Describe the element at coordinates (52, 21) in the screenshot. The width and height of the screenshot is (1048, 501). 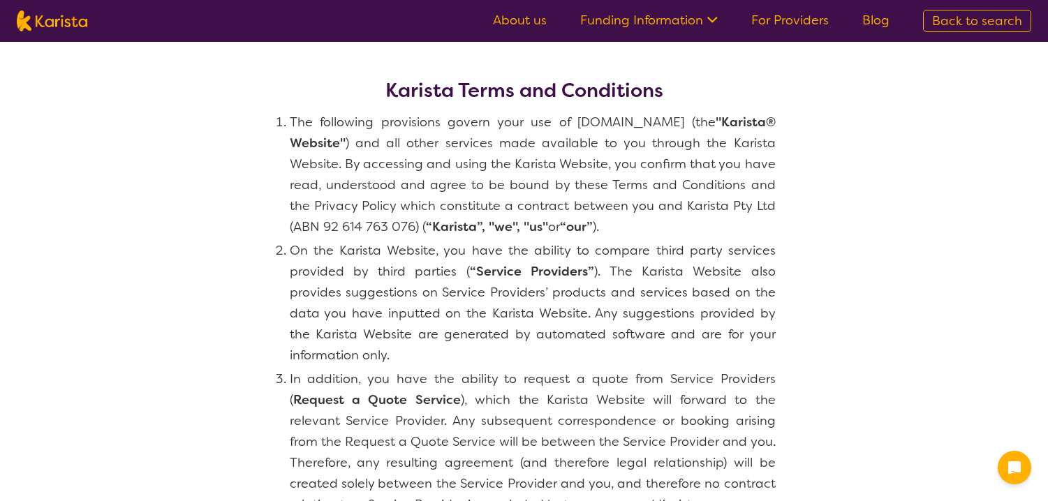
I see `img: Karista logo` at that location.